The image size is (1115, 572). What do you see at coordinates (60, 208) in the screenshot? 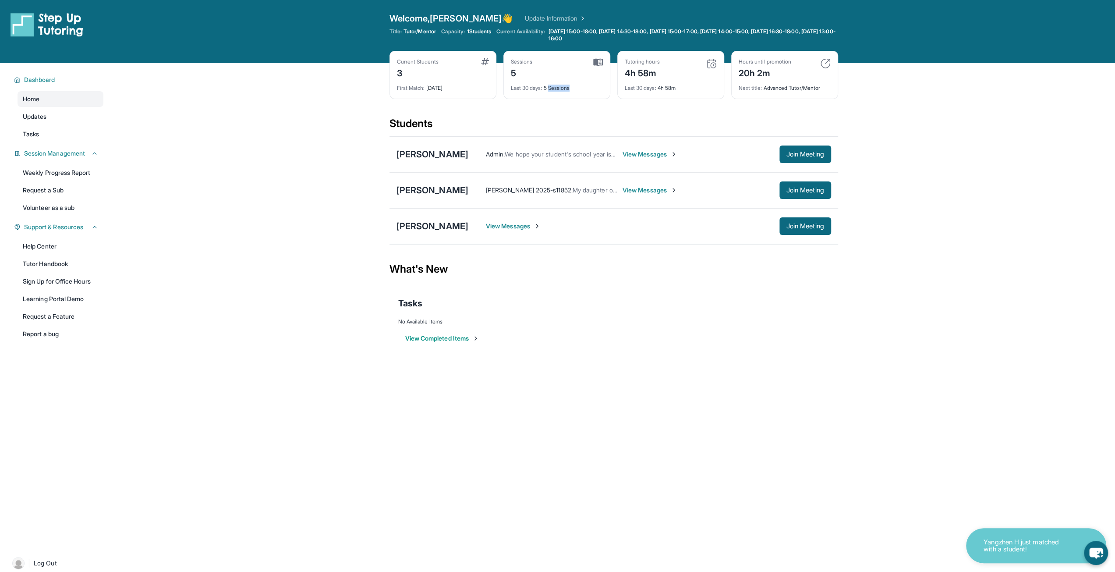
I see `a: Volunteer as a sub` at bounding box center [60, 208].